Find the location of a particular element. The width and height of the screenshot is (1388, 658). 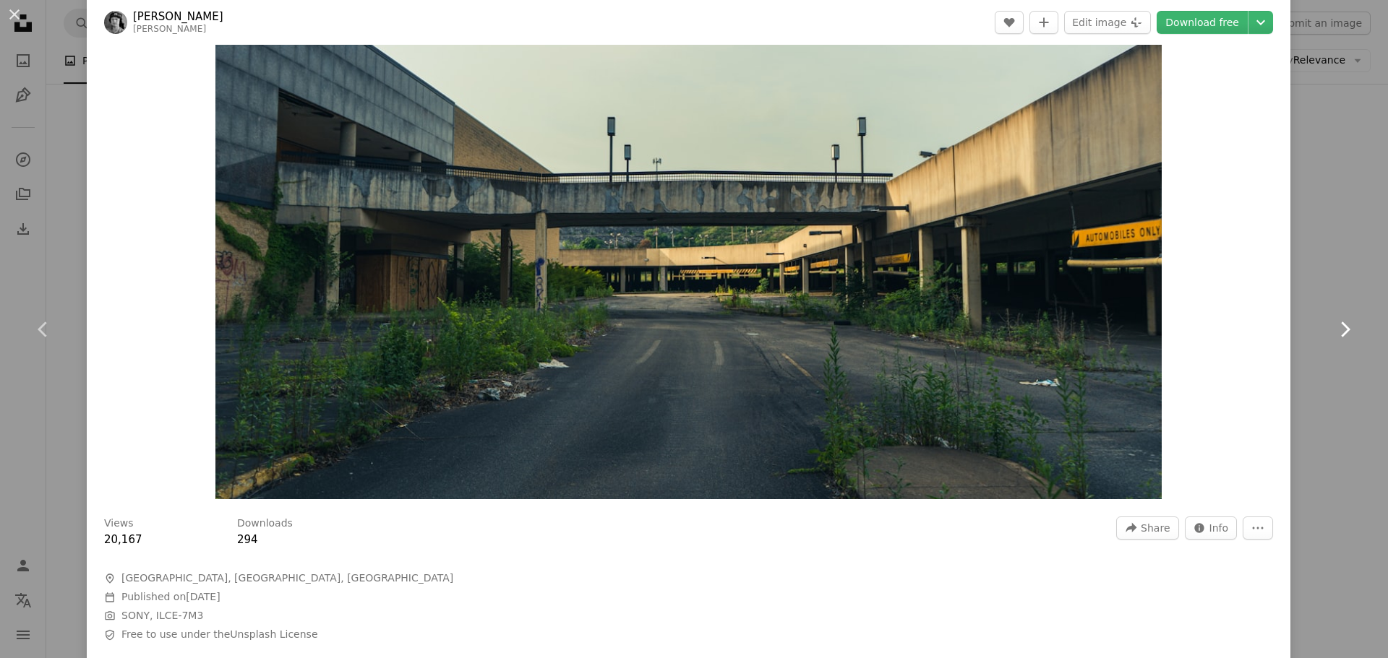

span: Info is located at coordinates (1218, 528).